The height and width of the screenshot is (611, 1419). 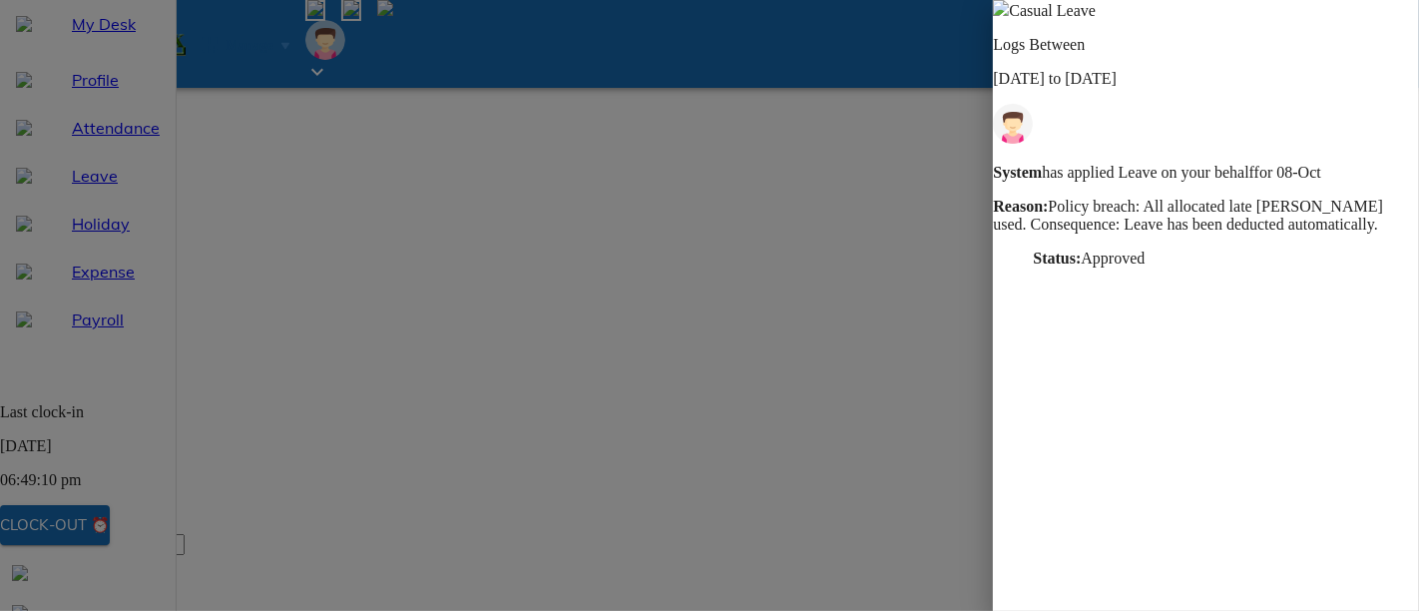 What do you see at coordinates (1020, 206) in the screenshot?
I see `strong: Reason:` at bounding box center [1020, 206].